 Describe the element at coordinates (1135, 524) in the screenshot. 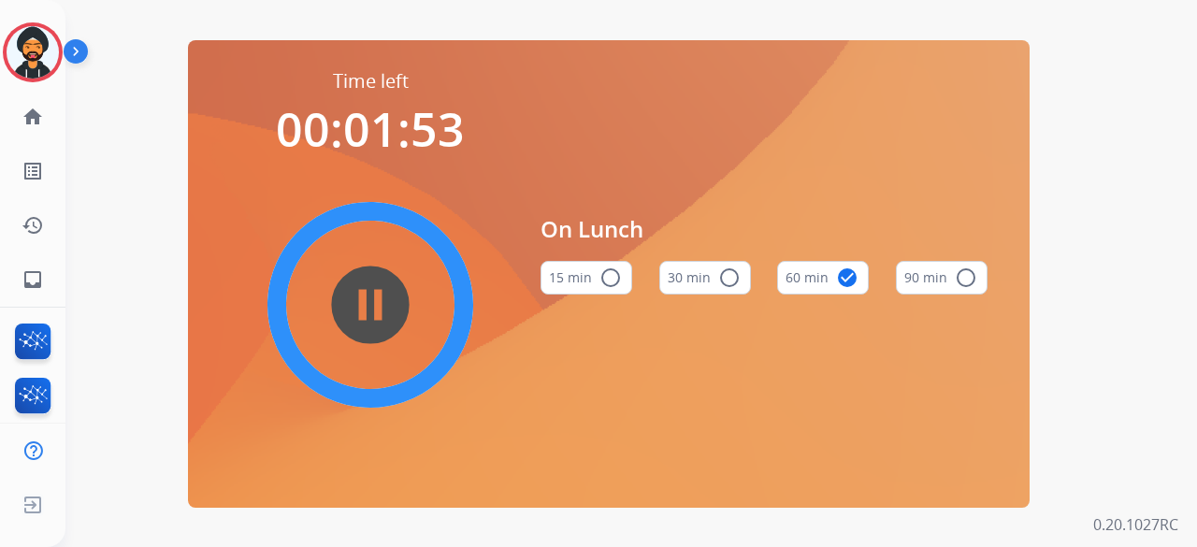

I see `p: 0.20.1027RC` at that location.